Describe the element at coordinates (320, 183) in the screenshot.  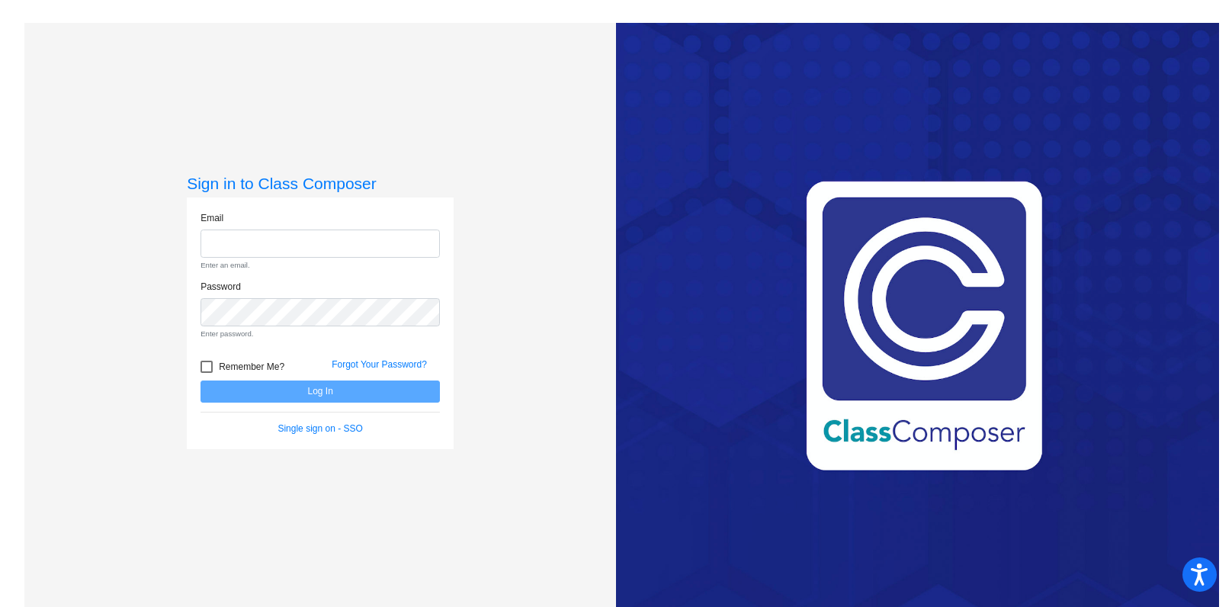
I see `h3: Sign in to Class Composer` at that location.